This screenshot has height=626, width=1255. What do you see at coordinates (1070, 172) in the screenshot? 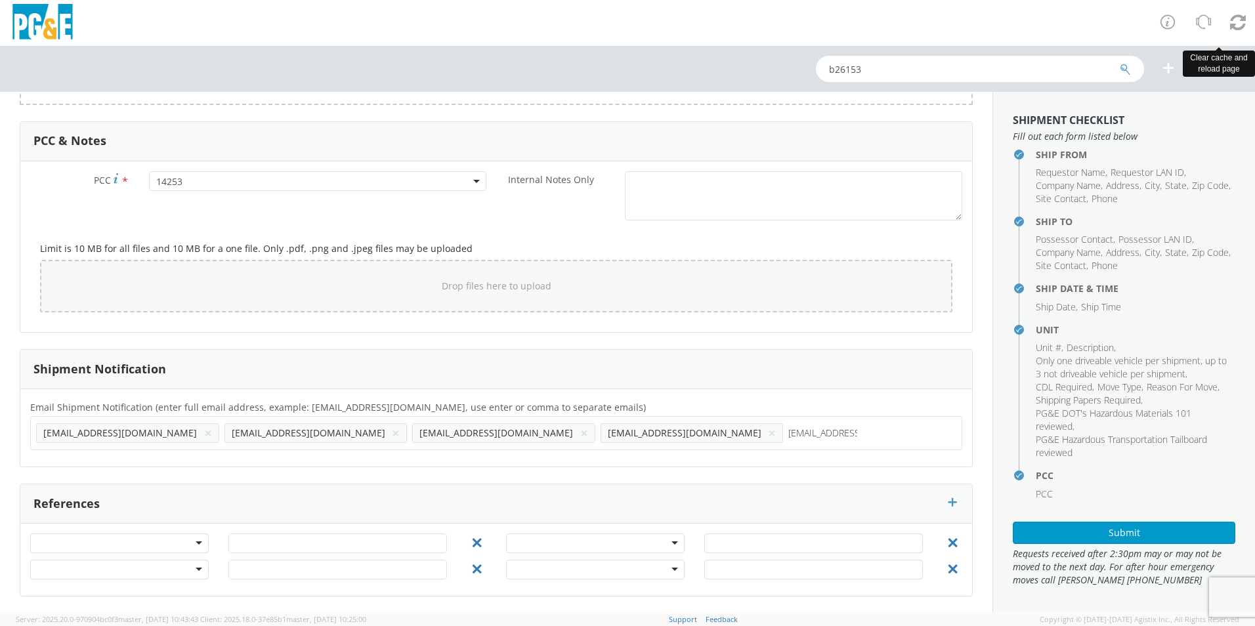
I see `span: Requestor Name` at bounding box center [1070, 172].